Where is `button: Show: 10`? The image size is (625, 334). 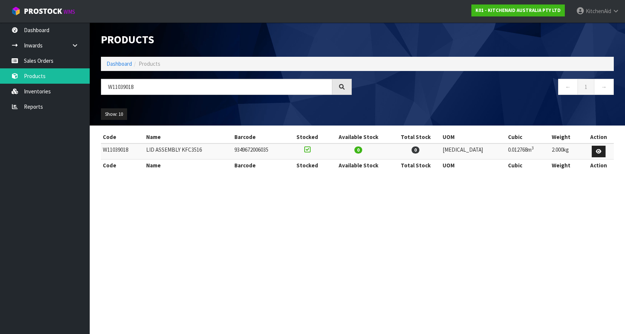
button: Show: 10 is located at coordinates (114, 114).